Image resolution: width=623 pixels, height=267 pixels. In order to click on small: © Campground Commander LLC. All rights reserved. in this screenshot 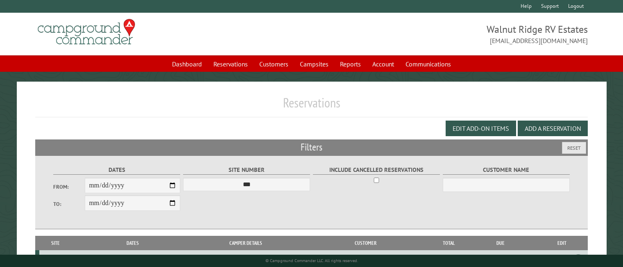, I will do `click(312, 260)`.